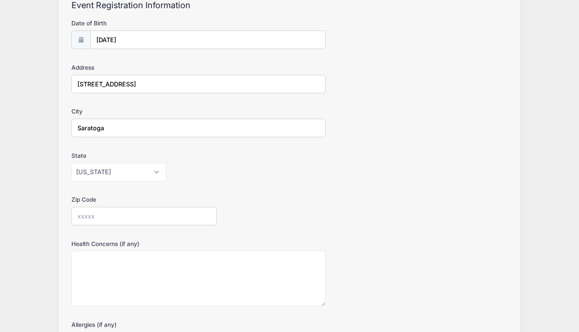  Describe the element at coordinates (144, 325) in the screenshot. I see `label: Allergies (if any)` at that location.